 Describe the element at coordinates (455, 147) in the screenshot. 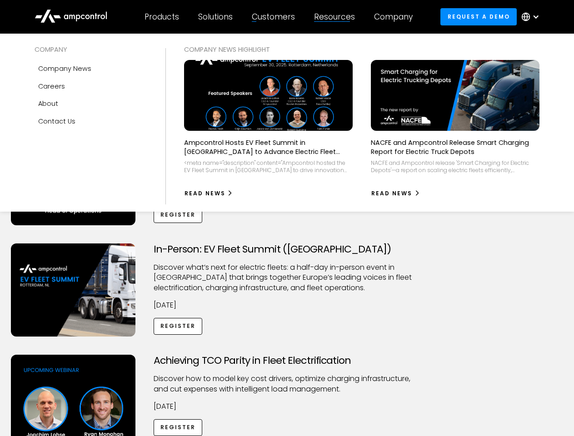

I see `p: NACFE and Ampcontrol Release Smart Charging Report for Electric Truck Depots` at that location.